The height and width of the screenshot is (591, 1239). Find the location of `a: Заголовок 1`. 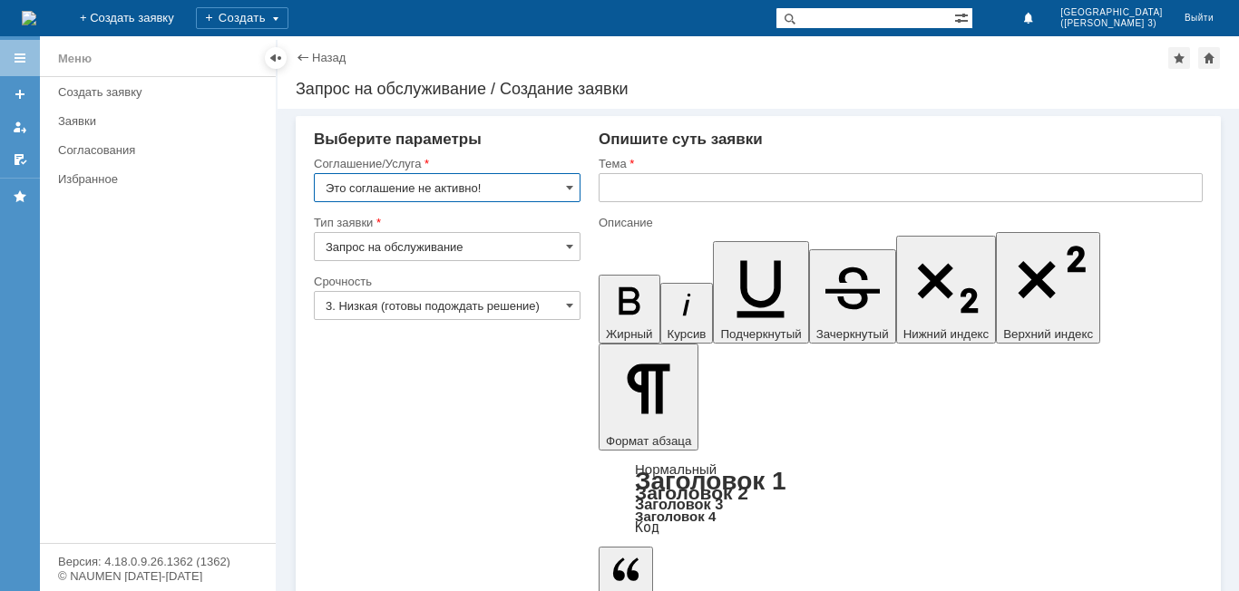

a: Заголовок 1 is located at coordinates (710, 481).